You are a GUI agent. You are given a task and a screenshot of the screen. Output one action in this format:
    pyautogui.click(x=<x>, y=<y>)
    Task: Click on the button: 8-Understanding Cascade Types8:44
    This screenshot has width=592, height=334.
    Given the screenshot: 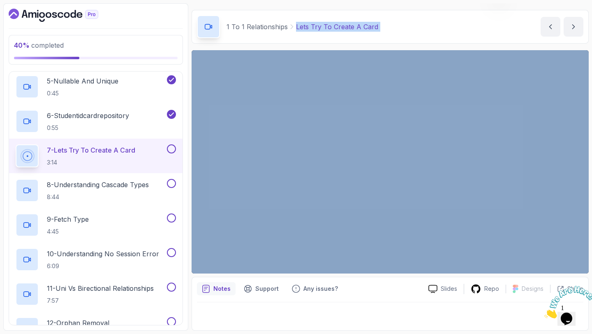 What is the action you would take?
    pyautogui.click(x=96, y=190)
    